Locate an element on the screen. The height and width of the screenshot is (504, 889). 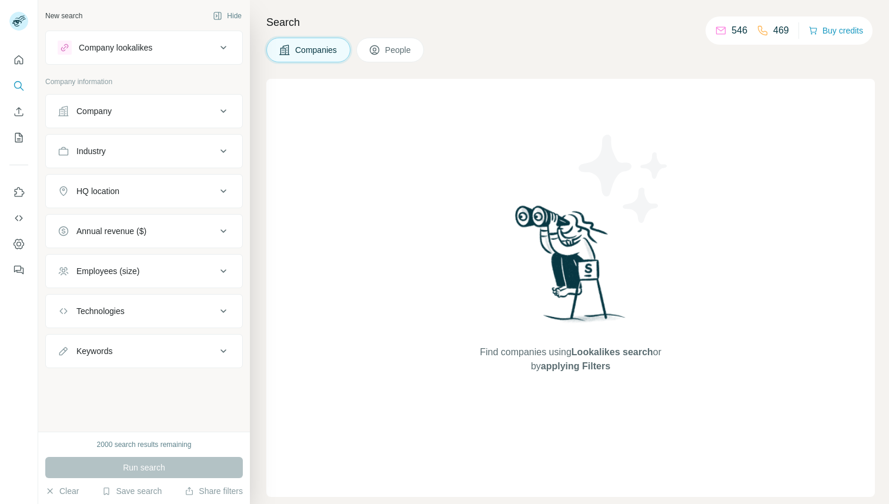
h4: Search is located at coordinates (571, 22).